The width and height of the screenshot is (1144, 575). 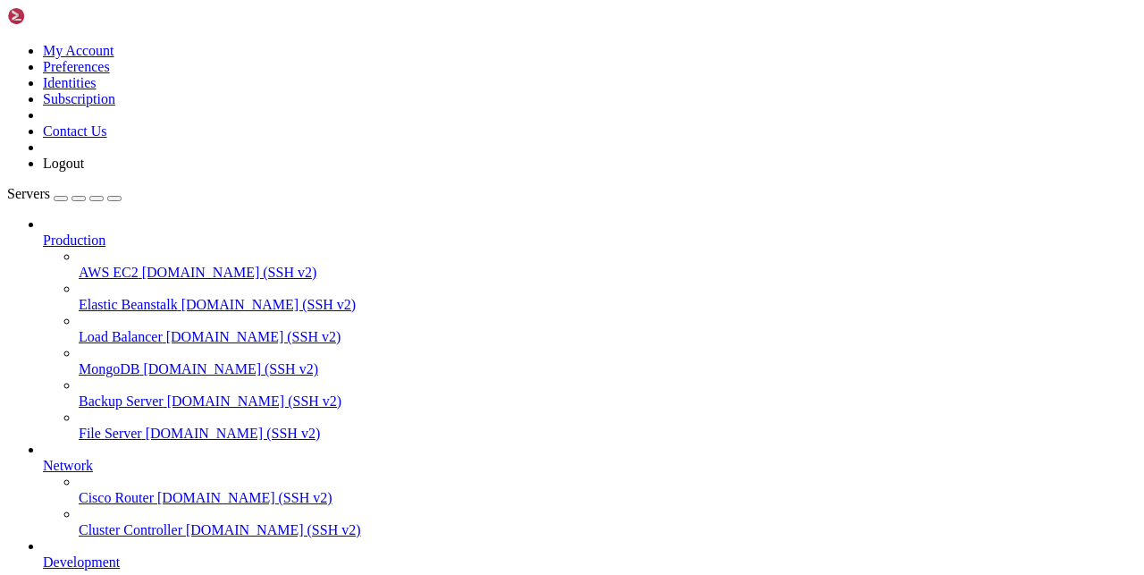 I want to click on a: Production, so click(x=590, y=240).